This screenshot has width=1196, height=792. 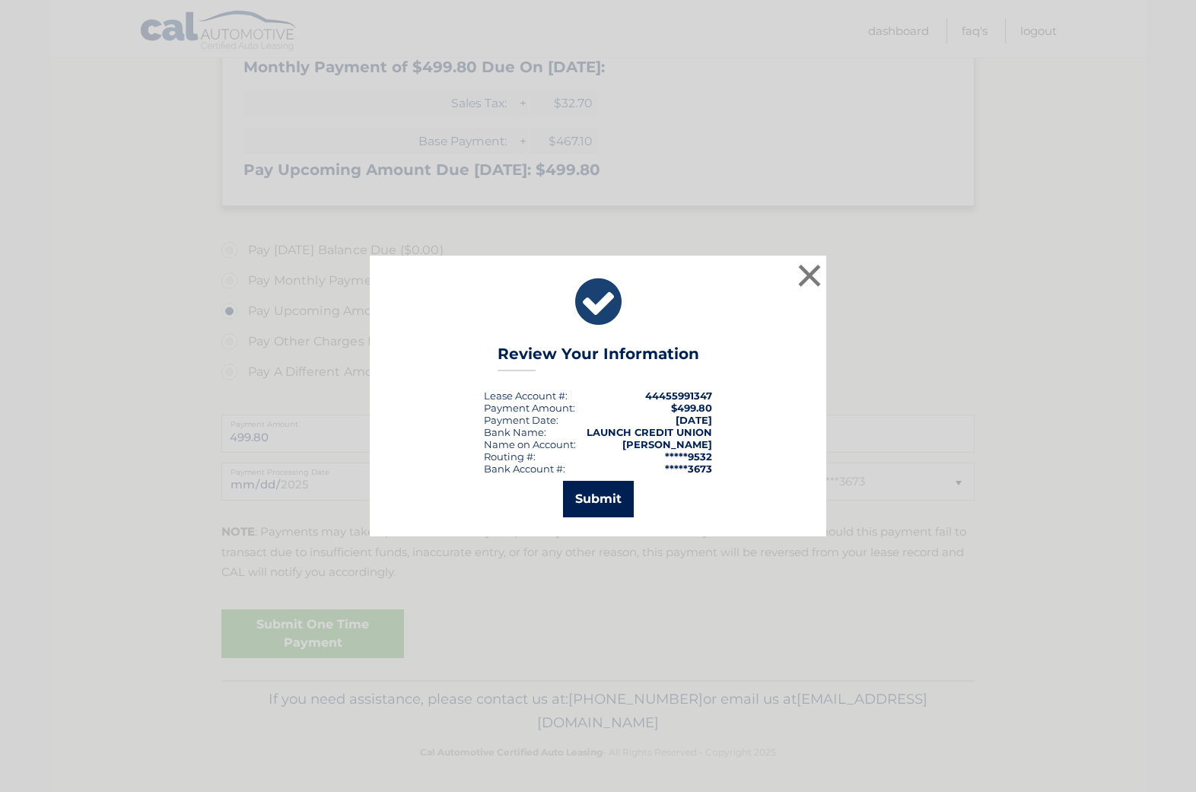 What do you see at coordinates (510, 456) in the screenshot?
I see `div: Routing #:` at bounding box center [510, 456].